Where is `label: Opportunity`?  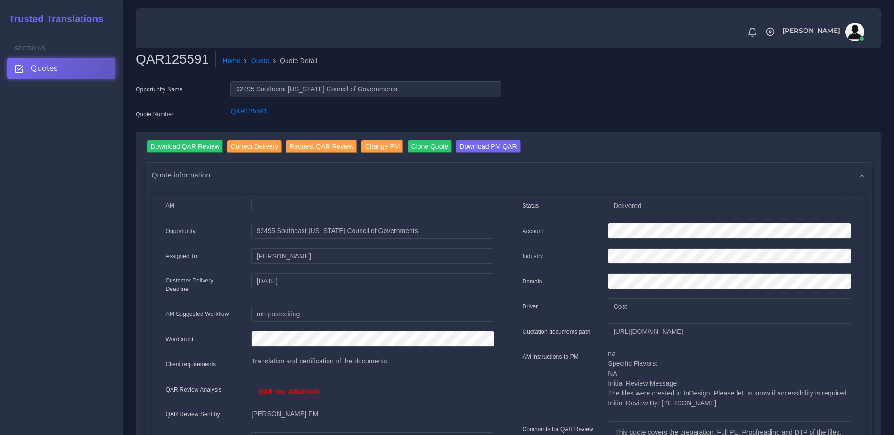
label: Opportunity is located at coordinates (181, 231).